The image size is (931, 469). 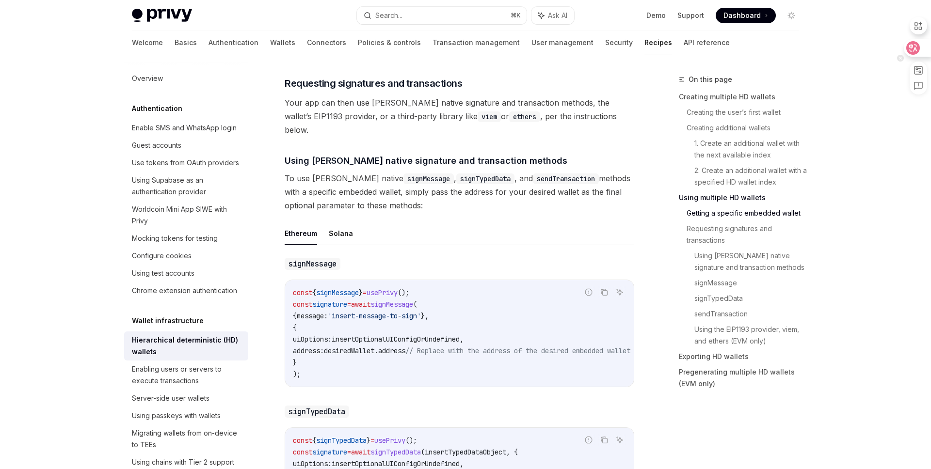 What do you see at coordinates (743, 198) in the screenshot?
I see `a: Using multiple HD wallets` at bounding box center [743, 198].